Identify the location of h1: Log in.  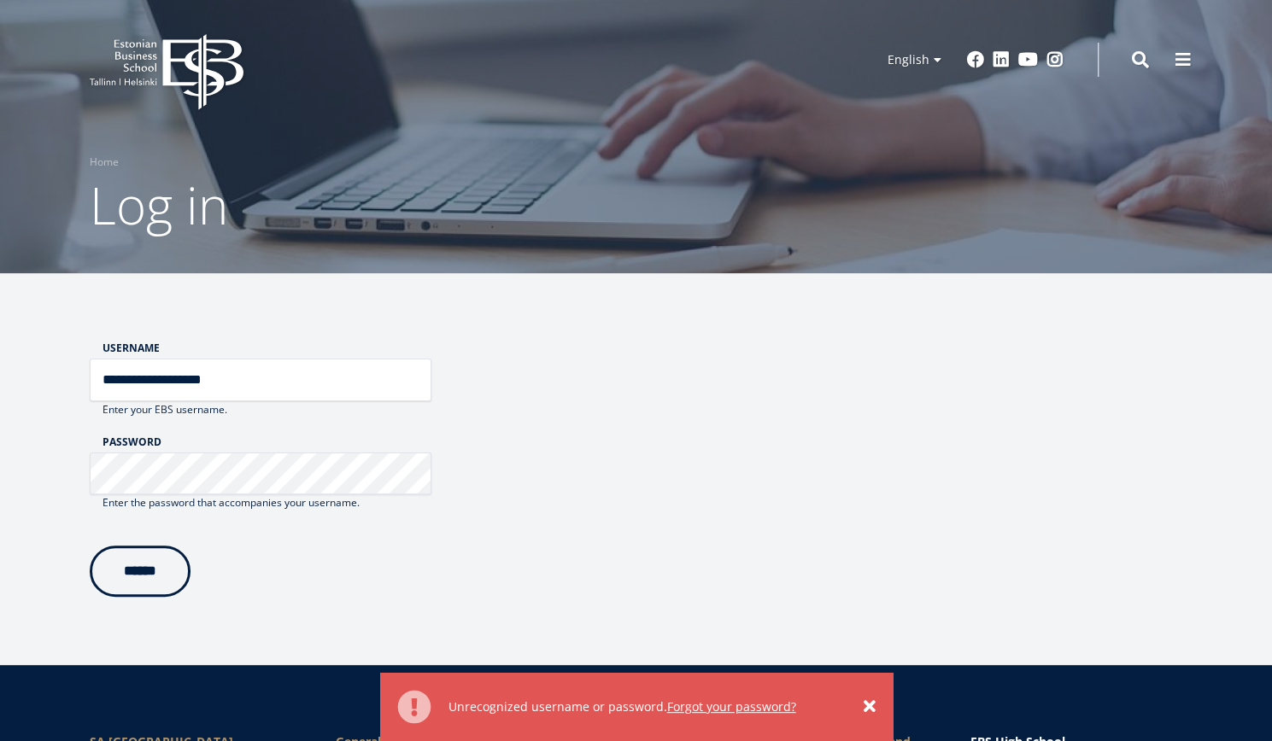
(636, 205).